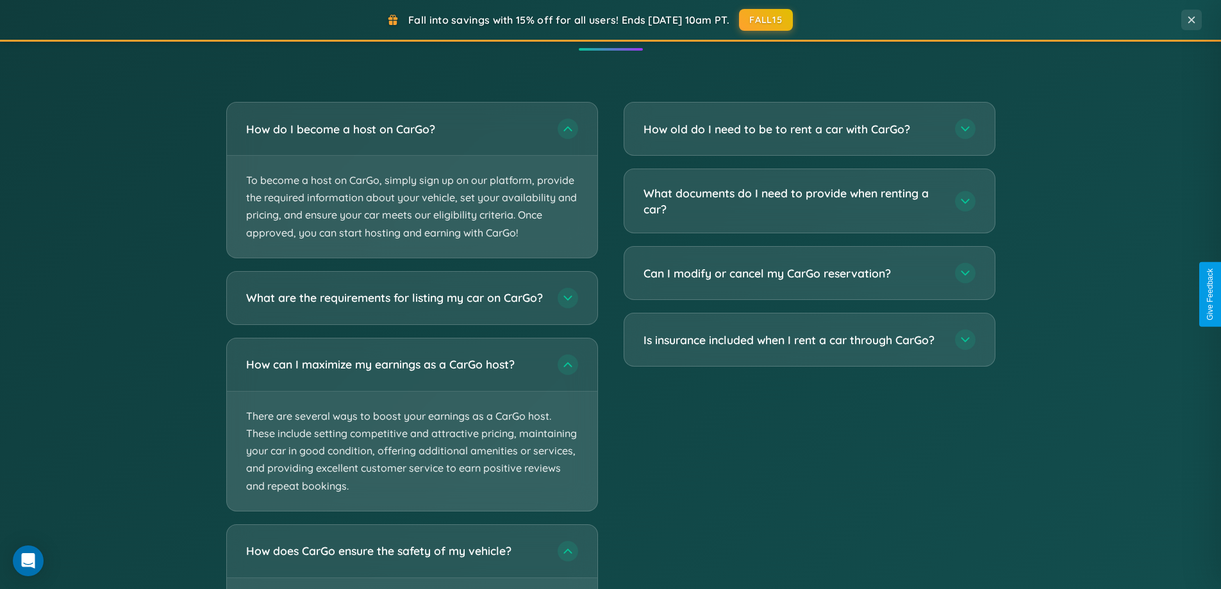 The image size is (1221, 589). What do you see at coordinates (396, 551) in the screenshot?
I see `h3: How does CarGo ensure the safety of my vehicle?` at bounding box center [396, 551].